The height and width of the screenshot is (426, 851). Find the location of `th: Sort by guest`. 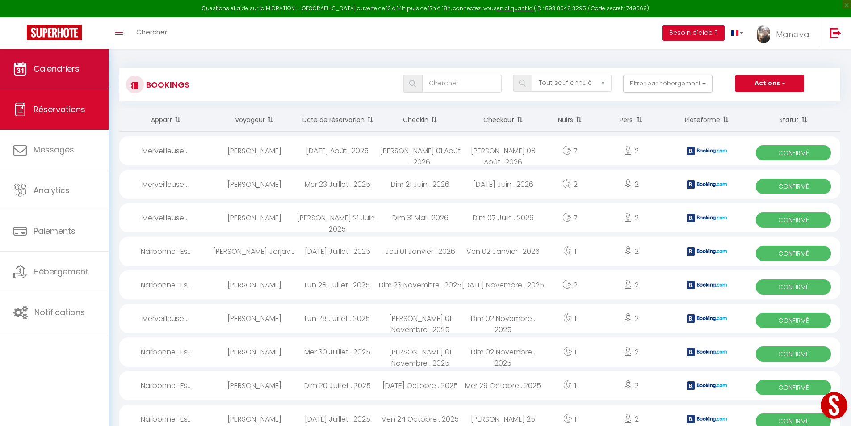

th: Sort by guest is located at coordinates (255, 120).